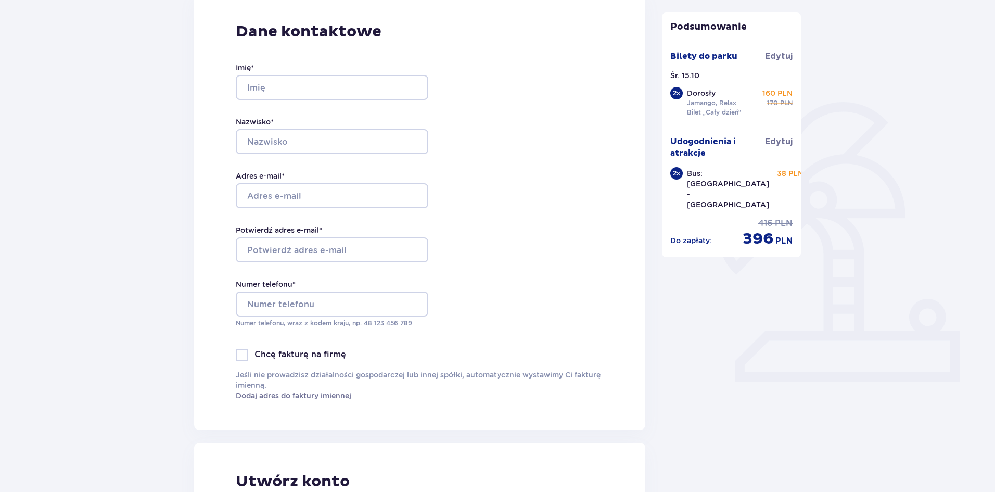 The width and height of the screenshot is (995, 492). Describe the element at coordinates (732, 27) in the screenshot. I see `p: Podsumowanie` at that location.